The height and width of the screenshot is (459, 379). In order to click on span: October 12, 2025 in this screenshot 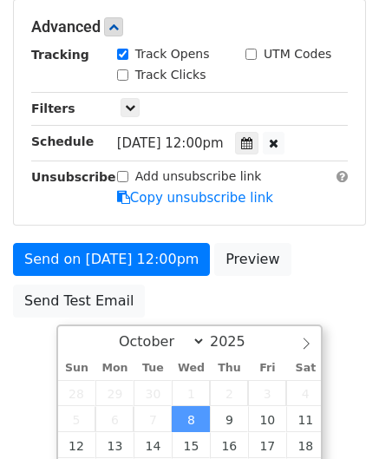, I will do `click(77, 445)`.